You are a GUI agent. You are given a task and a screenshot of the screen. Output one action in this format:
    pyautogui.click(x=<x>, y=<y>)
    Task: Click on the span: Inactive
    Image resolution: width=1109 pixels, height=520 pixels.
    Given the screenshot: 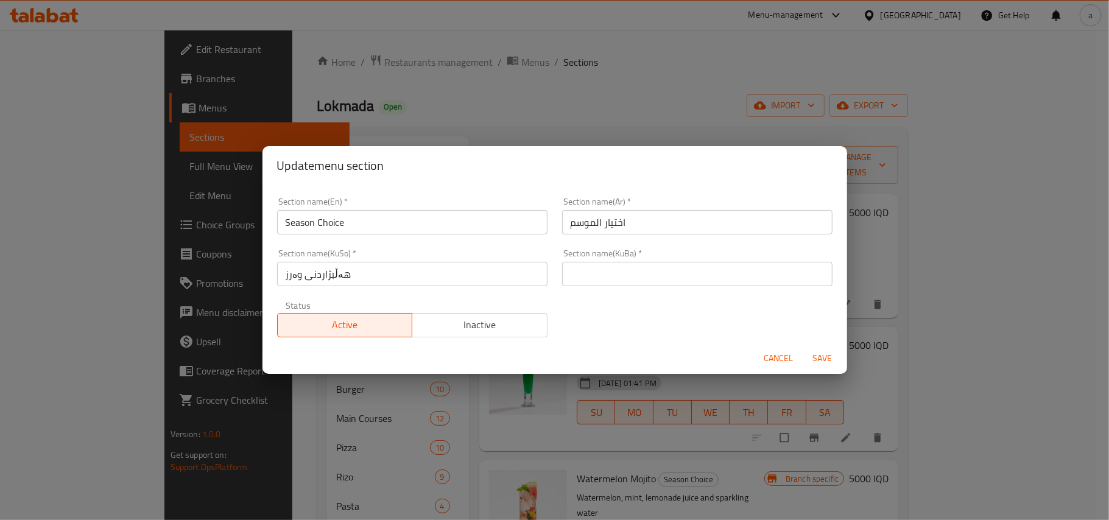 What is the action you would take?
    pyautogui.click(x=480, y=325)
    